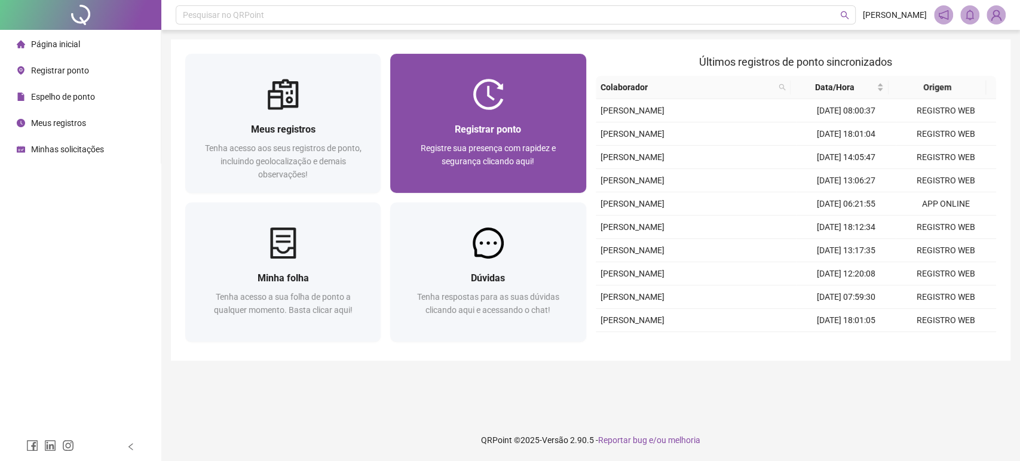 The image size is (1020, 461). What do you see at coordinates (32, 446) in the screenshot?
I see `span: facebook` at bounding box center [32, 446].